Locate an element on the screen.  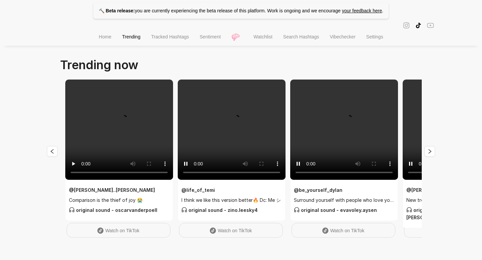
span: Settings is located at coordinates (374, 37).